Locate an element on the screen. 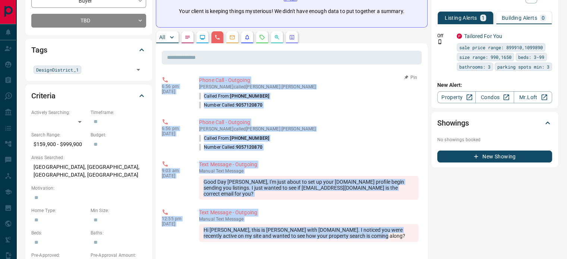  svg: Agent Actions is located at coordinates (292, 37).